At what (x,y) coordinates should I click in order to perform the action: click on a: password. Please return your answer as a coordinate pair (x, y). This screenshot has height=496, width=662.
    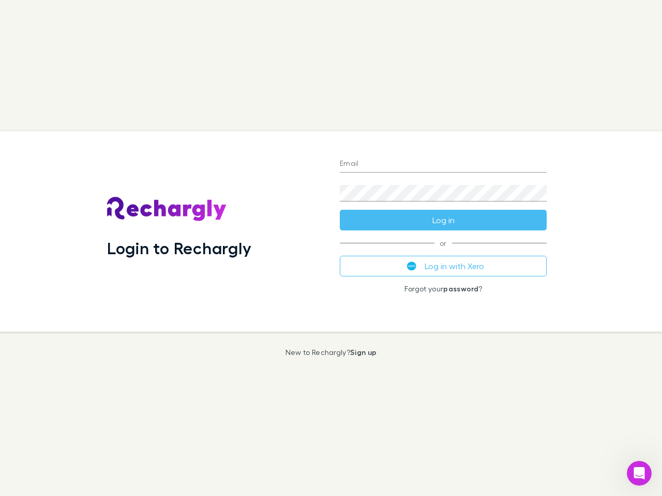
    Looking at the image, I should click on (461, 289).